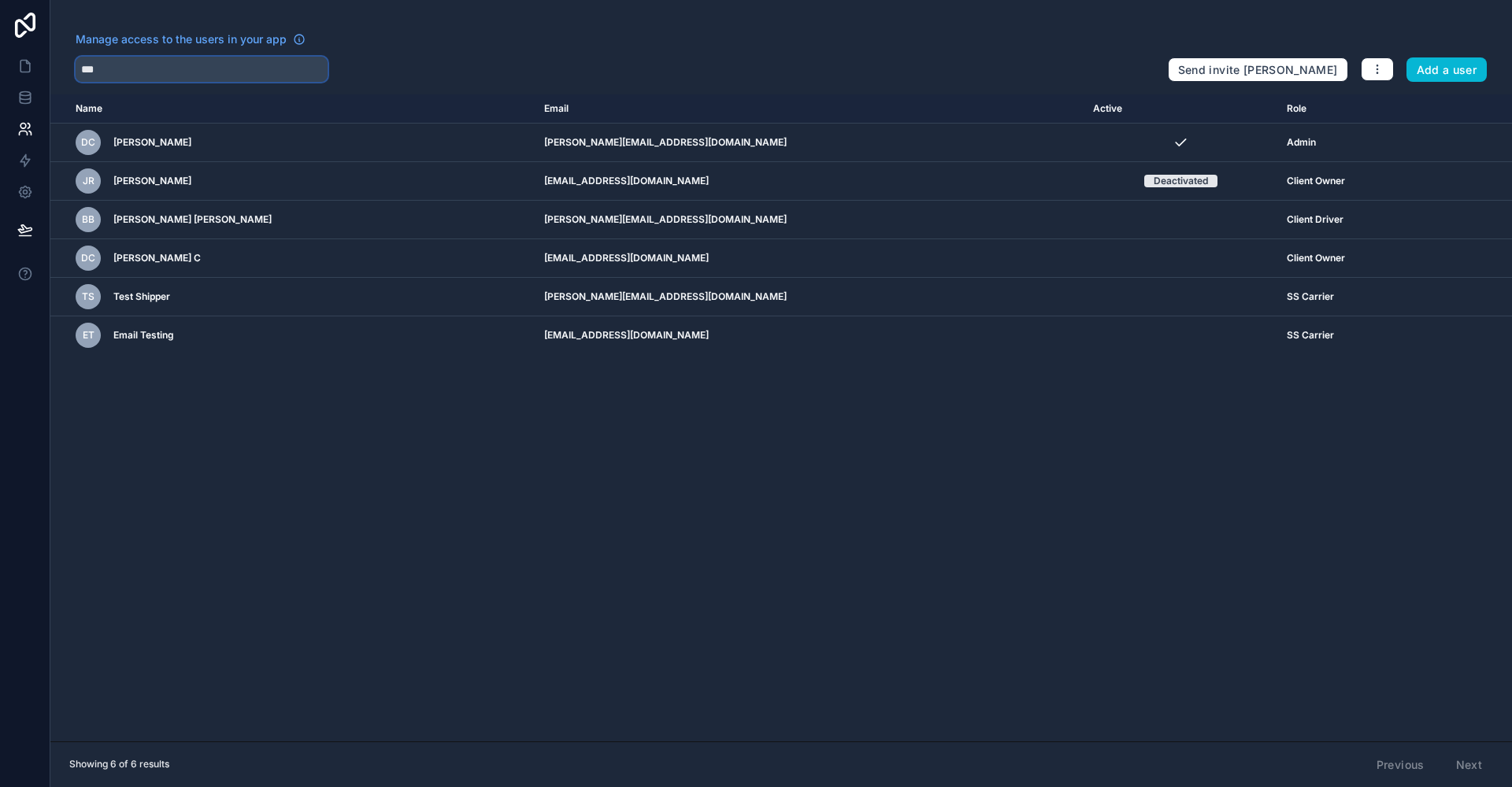  Describe the element at coordinates (1181, 109) in the screenshot. I see `th: Active` at that location.